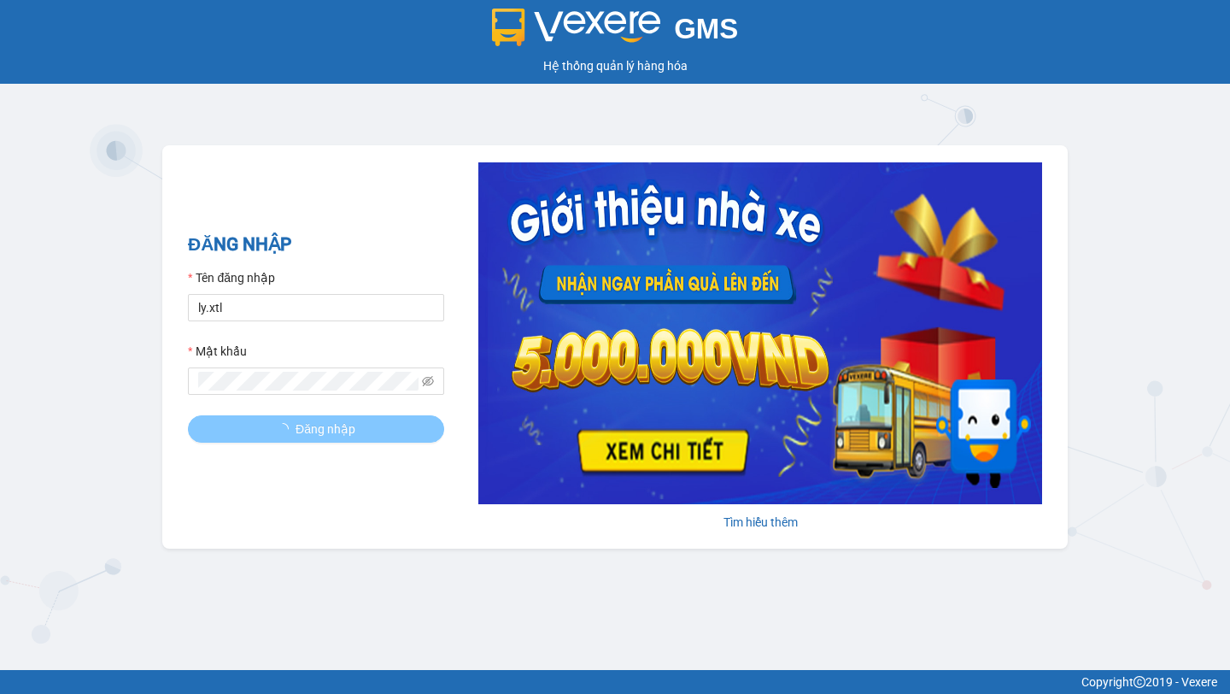  What do you see at coordinates (615, 66) in the screenshot?
I see `div: Hệ thống quản lý hàng hóa` at bounding box center [615, 66].